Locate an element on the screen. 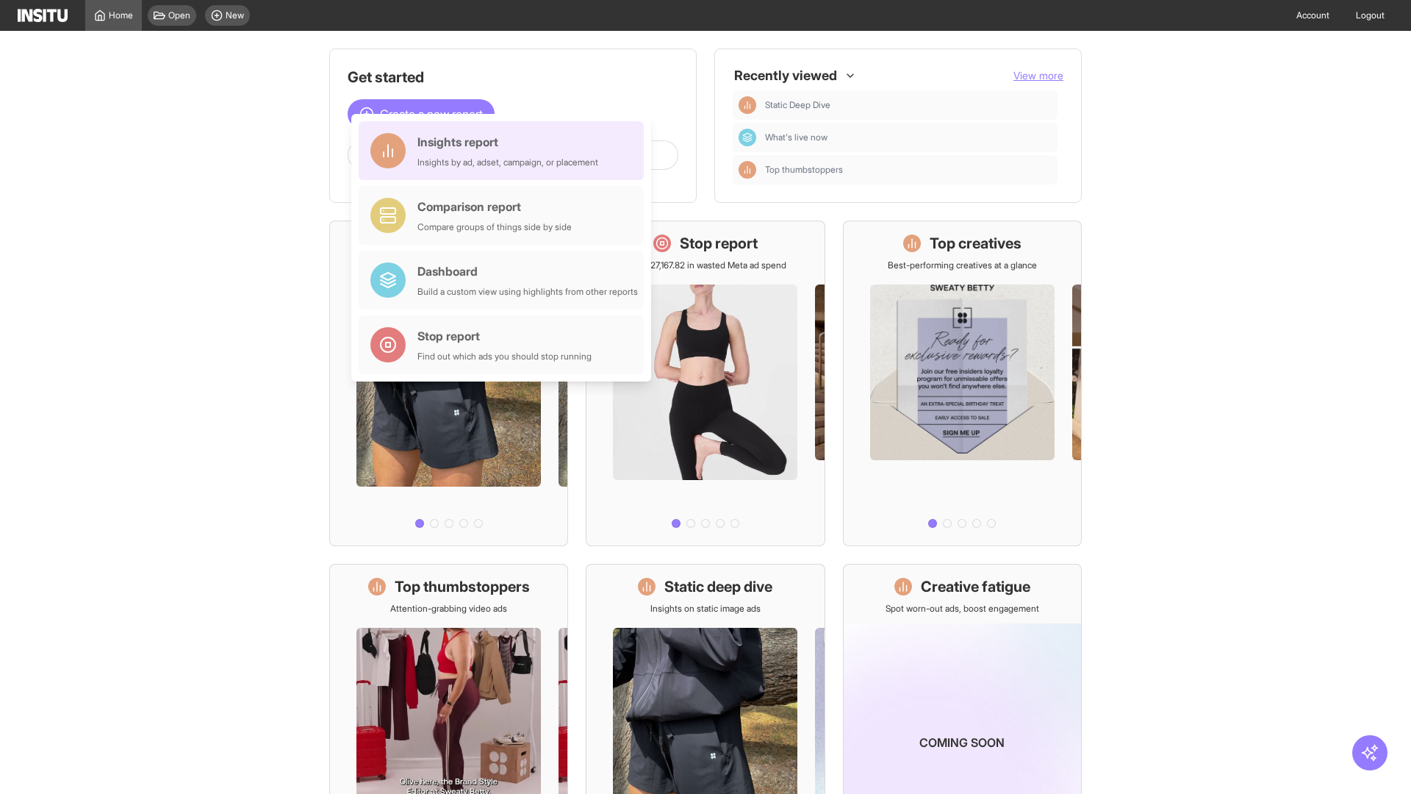 The width and height of the screenshot is (1411, 794). img: Logo is located at coordinates (43, 15).